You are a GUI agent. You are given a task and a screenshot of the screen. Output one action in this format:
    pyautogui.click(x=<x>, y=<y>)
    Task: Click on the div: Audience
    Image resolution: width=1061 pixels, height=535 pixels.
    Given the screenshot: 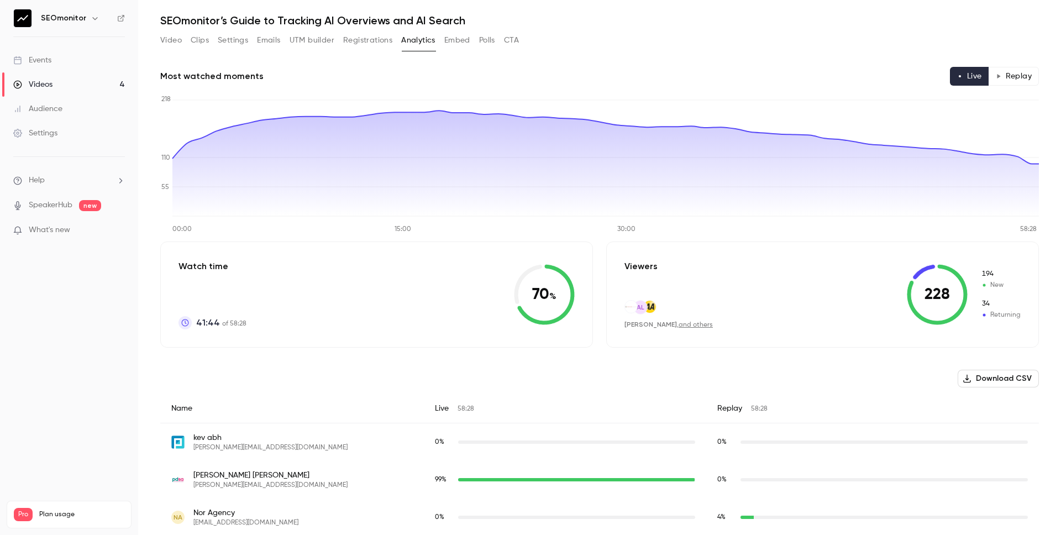 What is the action you would take?
    pyautogui.click(x=38, y=109)
    